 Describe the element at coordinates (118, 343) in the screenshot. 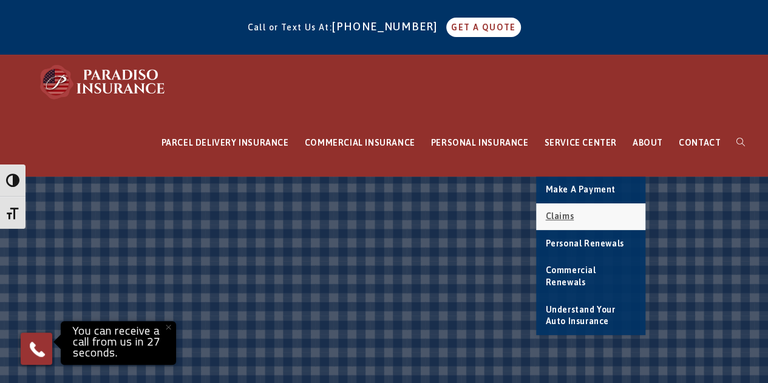

I see `p: You can receive a call from us in 27 seconds.` at that location.